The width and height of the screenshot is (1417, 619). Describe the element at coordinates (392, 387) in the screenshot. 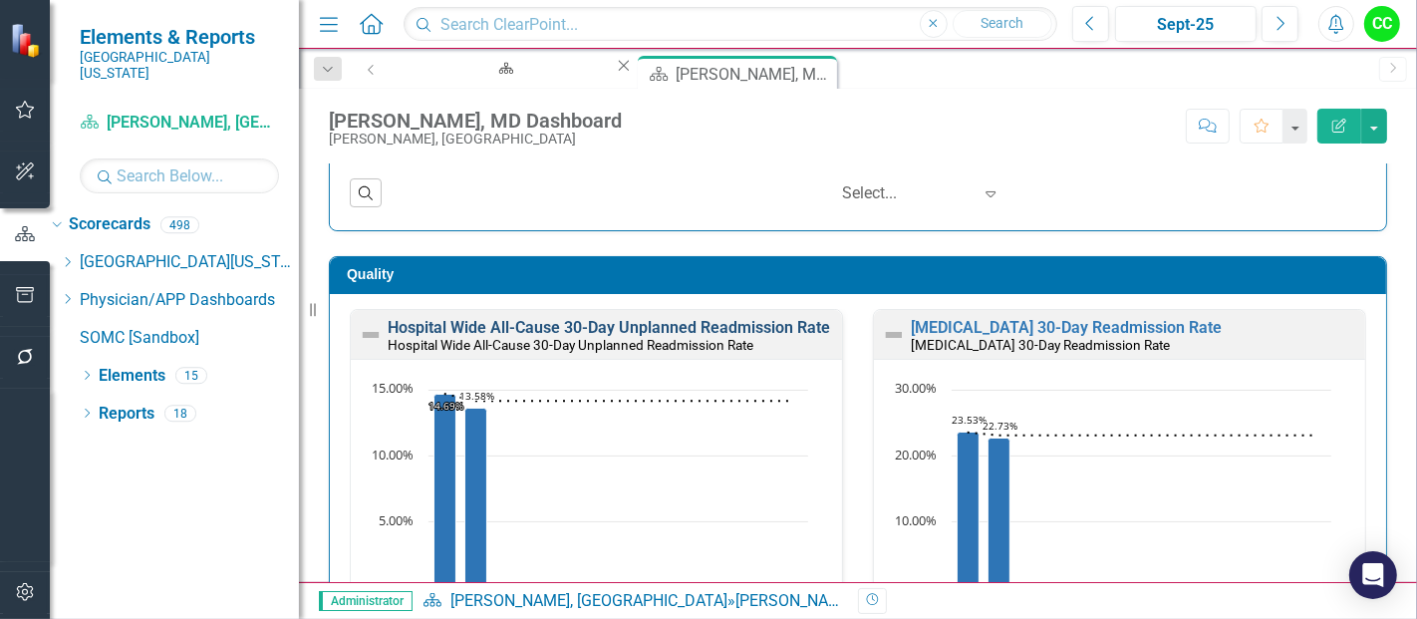

I see `text: 15.00%` at that location.